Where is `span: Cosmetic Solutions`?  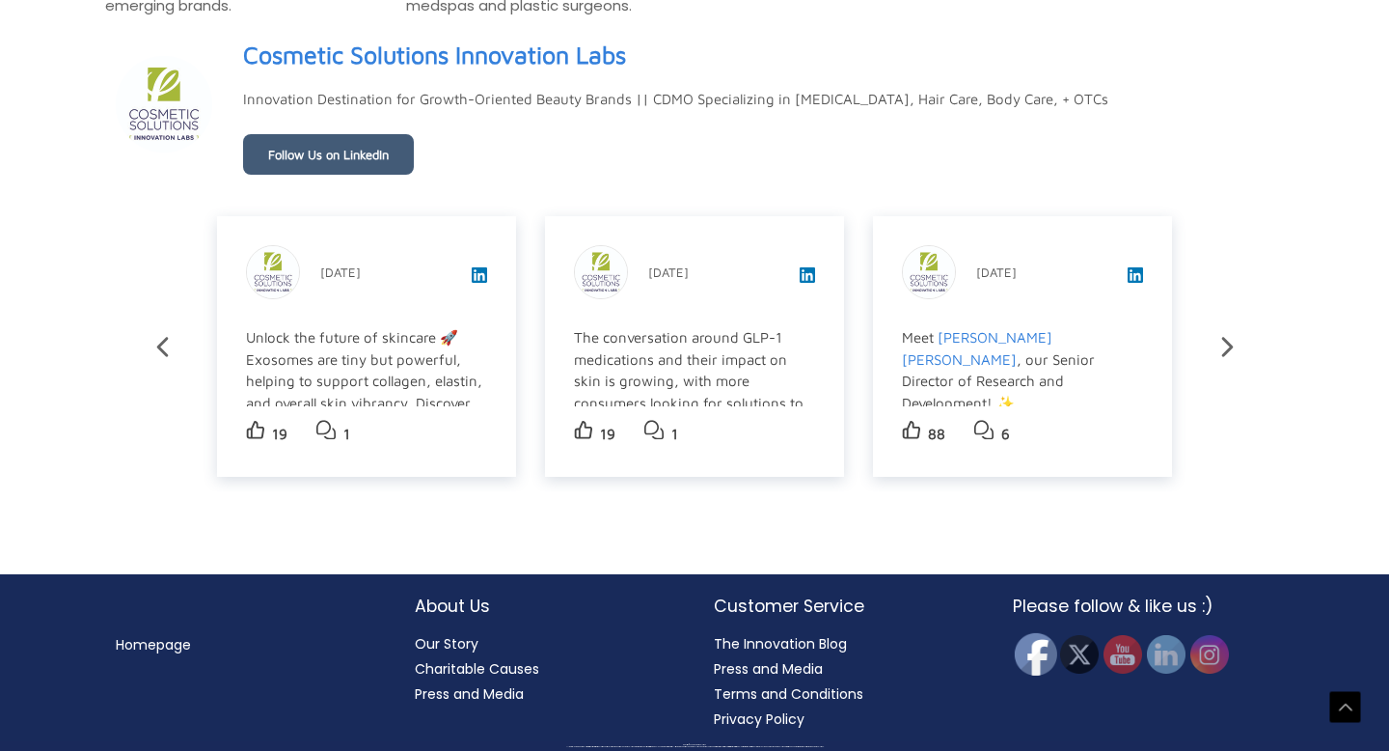 span: Cosmetic Solutions is located at coordinates (699, 744).